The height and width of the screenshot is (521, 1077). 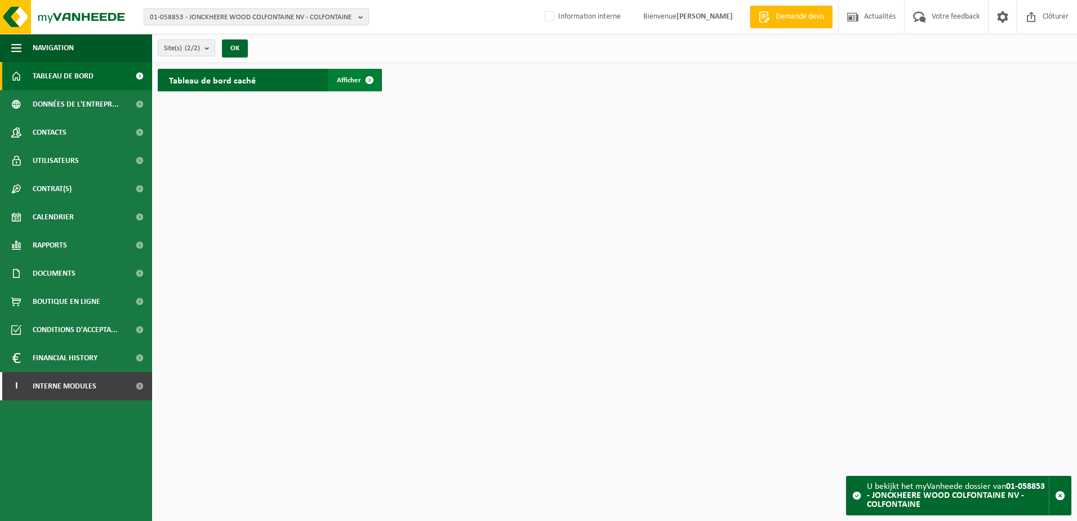 I want to click on span: Tableau de bord, so click(x=63, y=76).